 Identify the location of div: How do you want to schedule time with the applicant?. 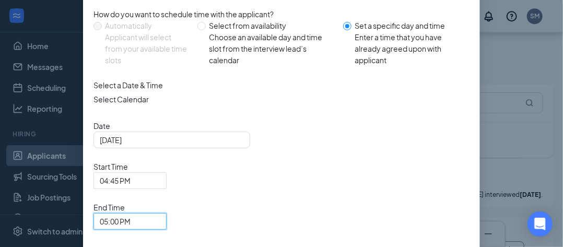
(281, 14).